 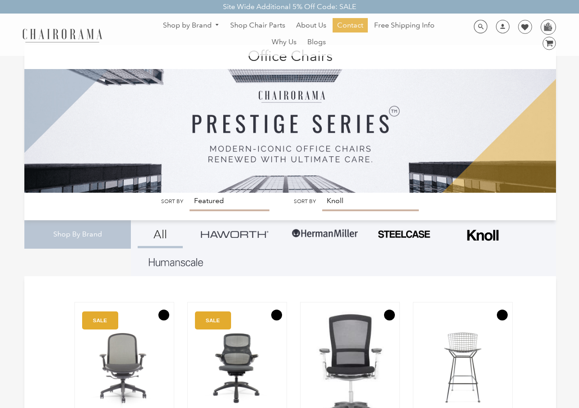 What do you see at coordinates (548, 27) in the screenshot?
I see `img: WhatsApp_Image_2024-07-12_at_16.23.01.webp` at bounding box center [548, 27].